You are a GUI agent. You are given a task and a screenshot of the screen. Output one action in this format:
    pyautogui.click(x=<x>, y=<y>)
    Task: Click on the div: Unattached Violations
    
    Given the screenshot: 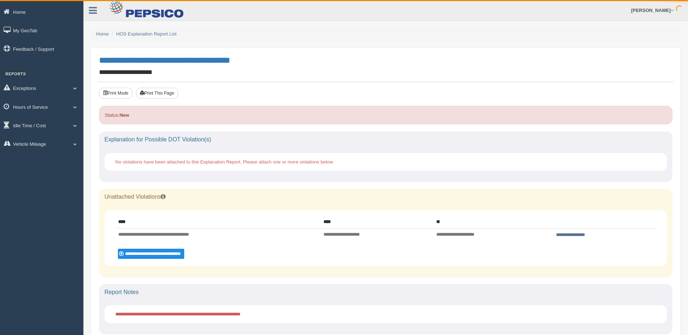 What is the action you would take?
    pyautogui.click(x=386, y=197)
    